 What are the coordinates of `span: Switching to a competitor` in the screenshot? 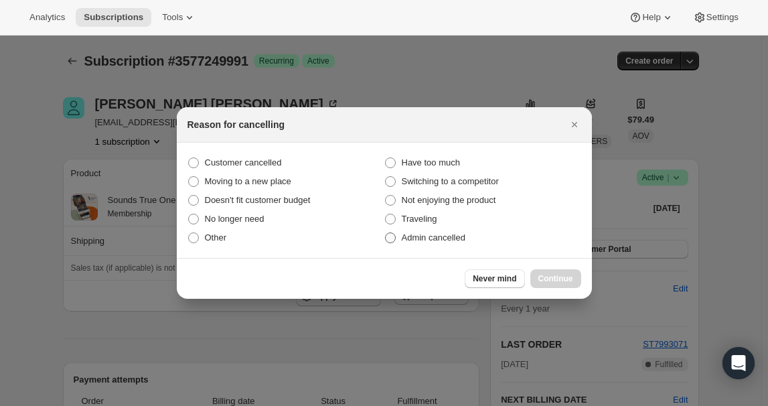 It's located at (450, 181).